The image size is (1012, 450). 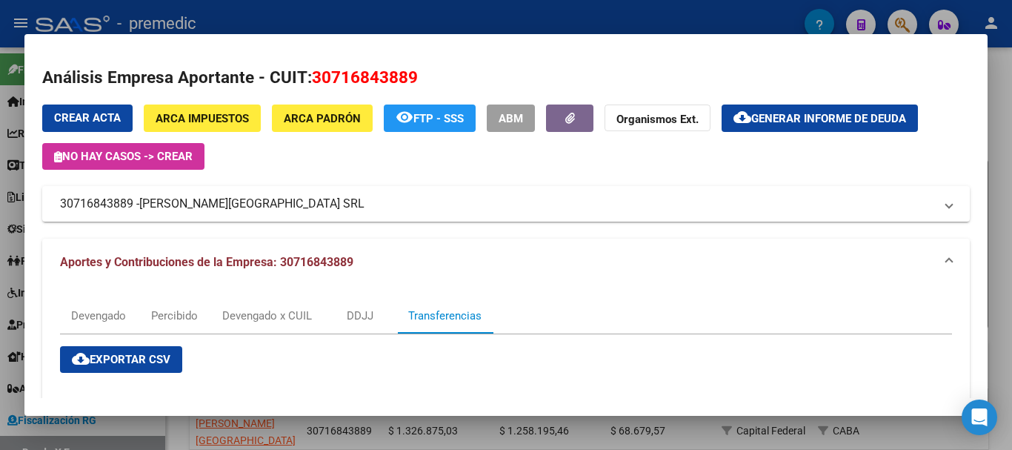 I want to click on span: FTP - SSS, so click(x=439, y=119).